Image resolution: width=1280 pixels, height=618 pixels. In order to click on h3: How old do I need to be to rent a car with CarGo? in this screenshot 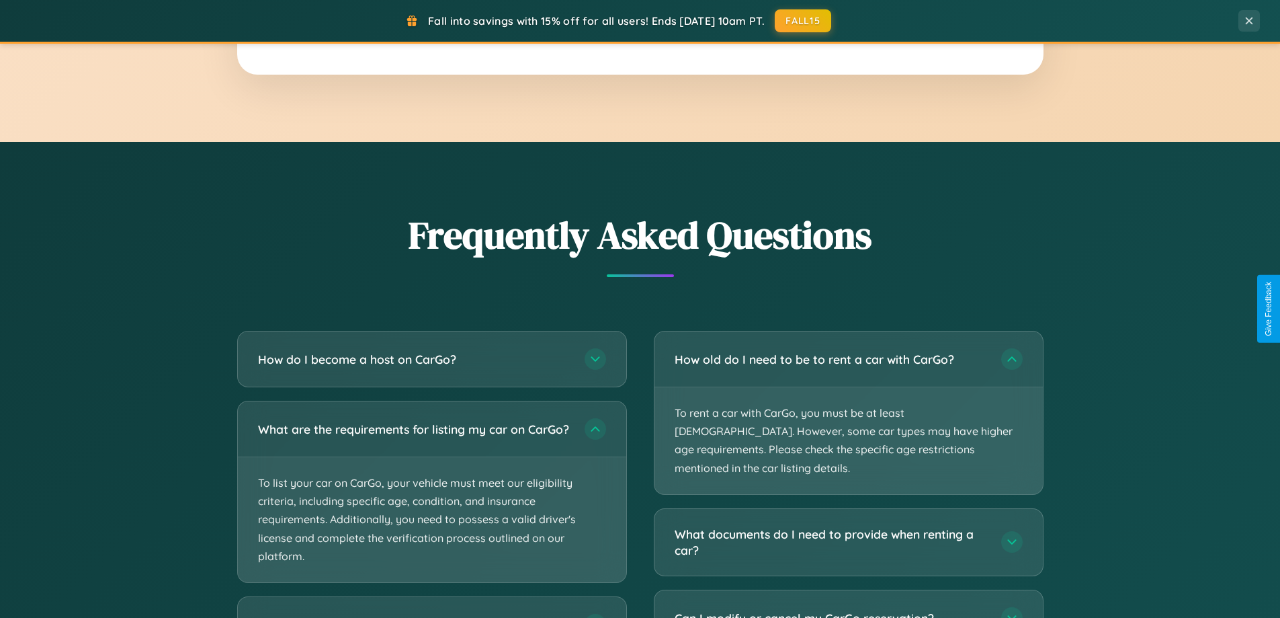, I will do `click(831, 359)`.